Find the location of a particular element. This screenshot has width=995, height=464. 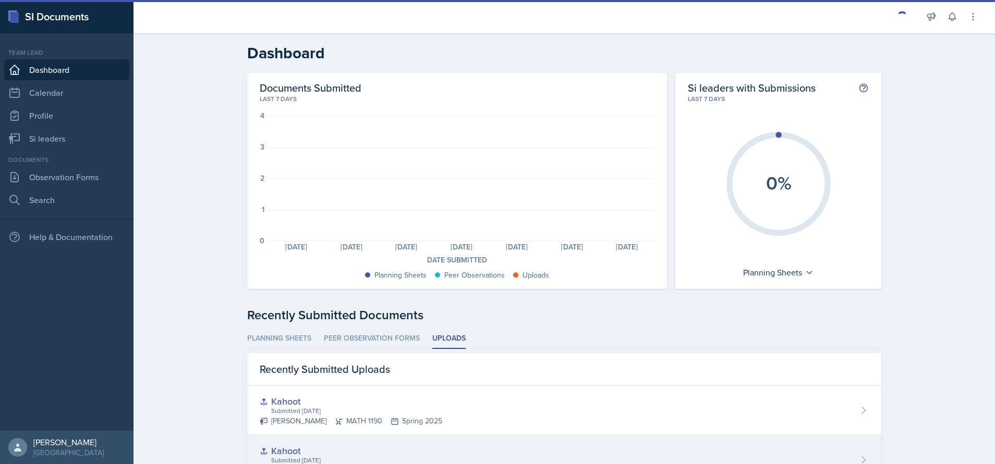

div: Documents is located at coordinates (67, 160).